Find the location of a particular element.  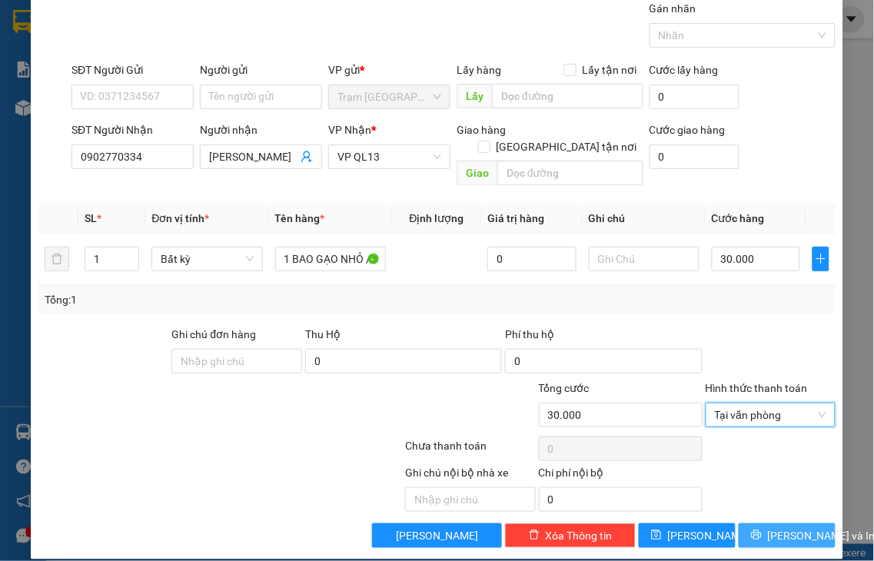

span: delete is located at coordinates (534, 536).